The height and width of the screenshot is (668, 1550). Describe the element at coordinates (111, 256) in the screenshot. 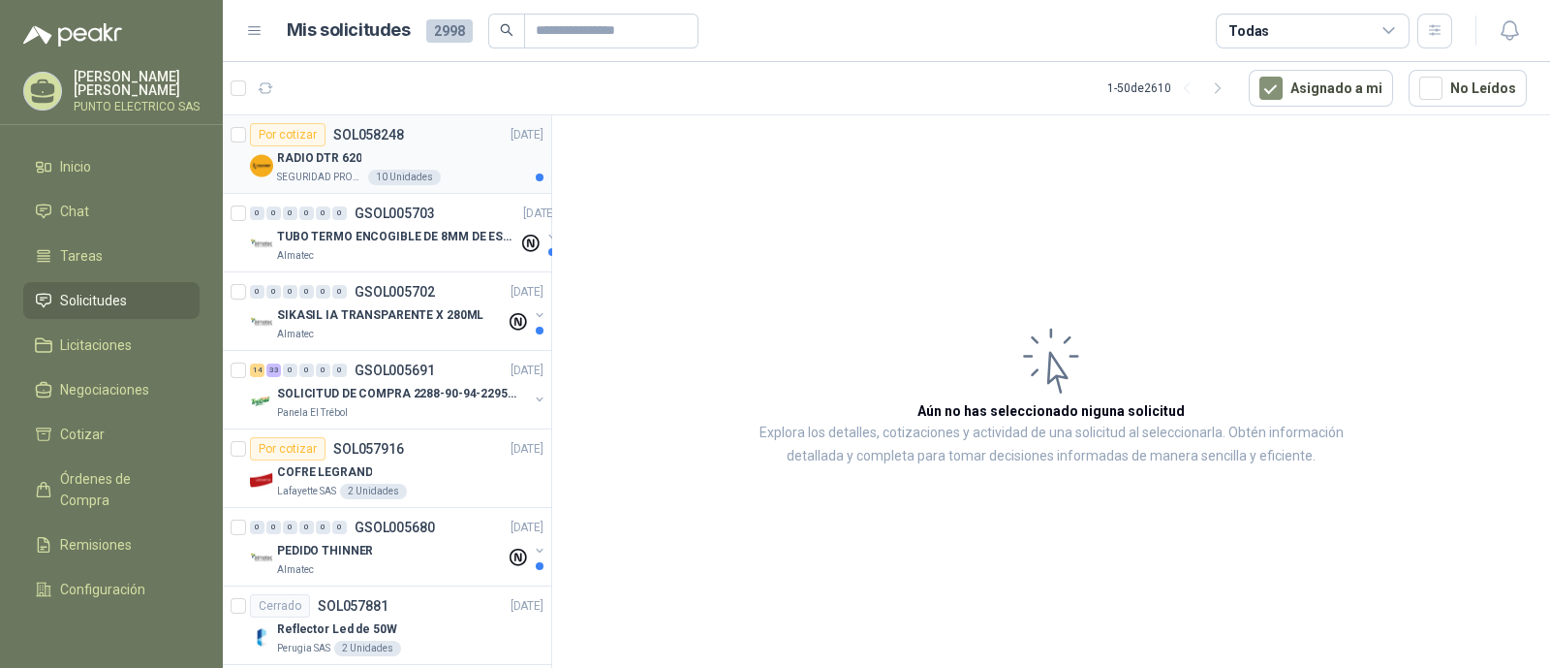

I see `a: Tareas` at that location.